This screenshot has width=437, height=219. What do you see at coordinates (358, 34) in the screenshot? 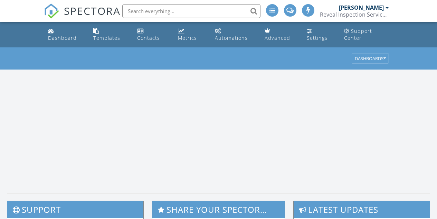
I see `div: Support Center` at bounding box center [358, 34].